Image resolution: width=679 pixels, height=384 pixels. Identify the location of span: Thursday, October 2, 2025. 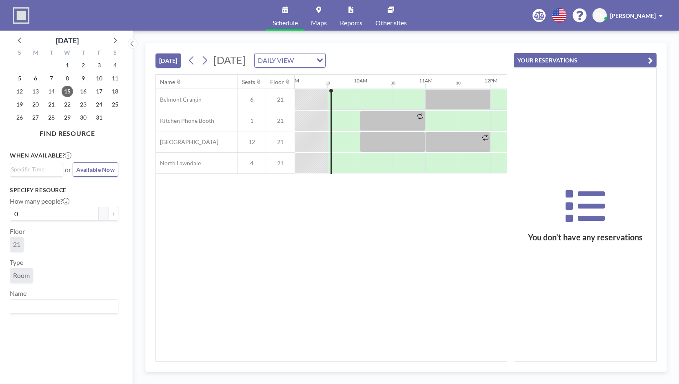
(83, 65).